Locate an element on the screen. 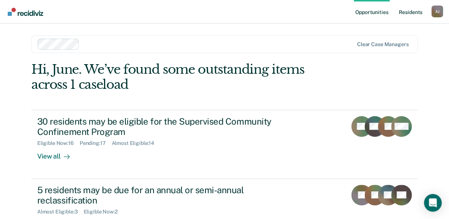 The width and height of the screenshot is (449, 219). div: Open Intercom Messenger is located at coordinates (433, 203).